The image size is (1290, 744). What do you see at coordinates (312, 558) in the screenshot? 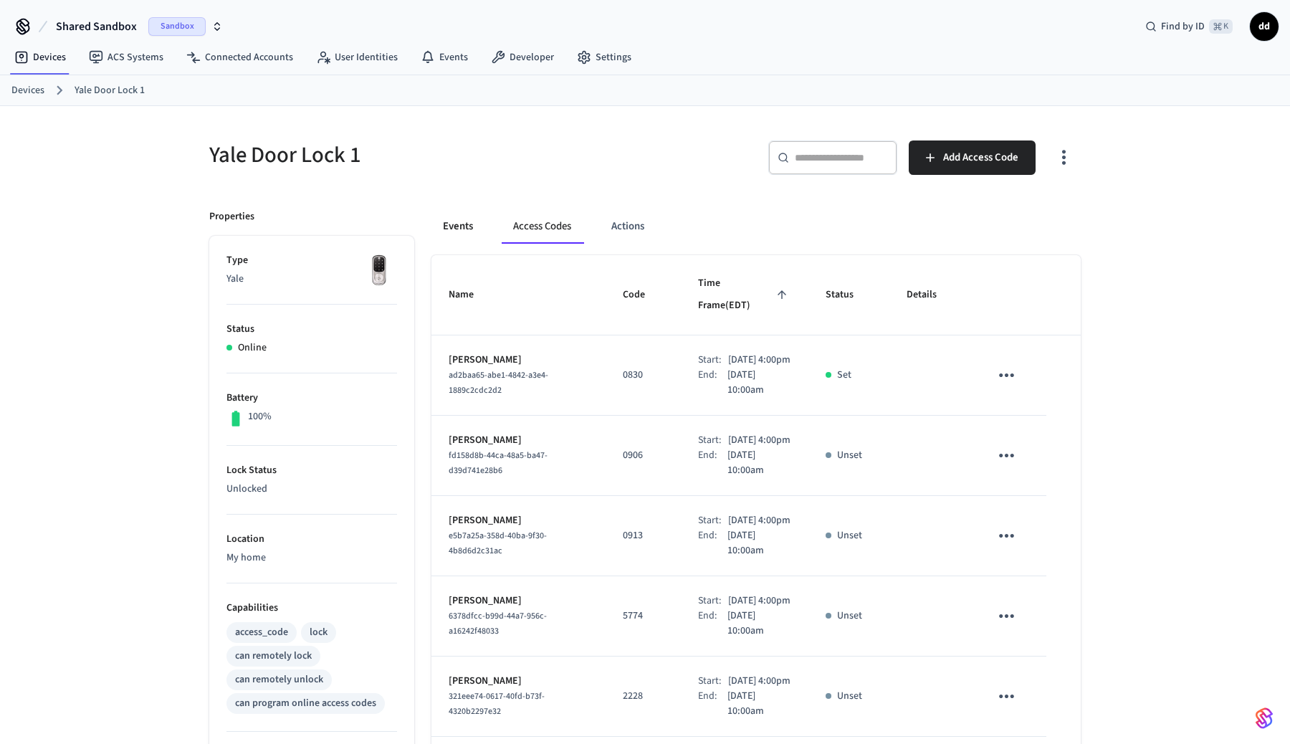
I see `p: My home` at bounding box center [312, 558].